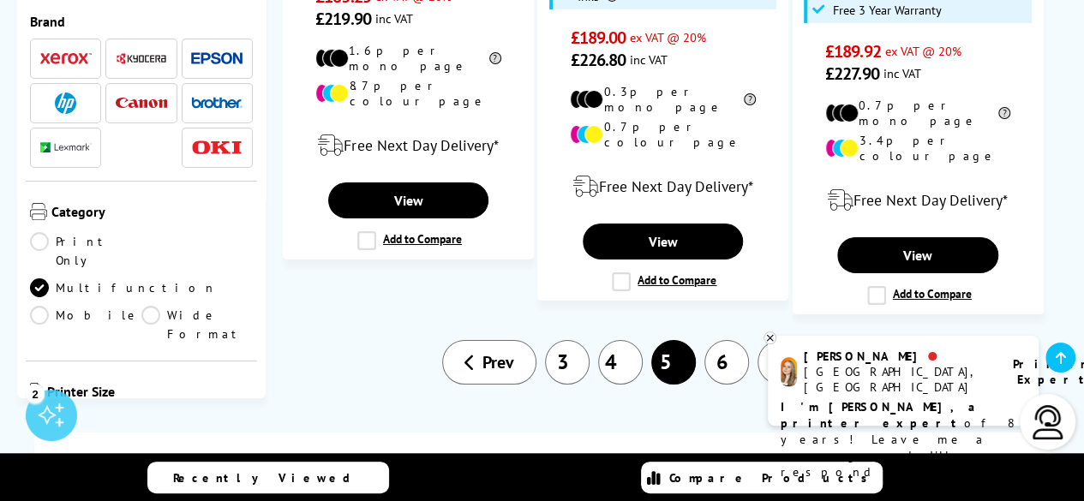 The width and height of the screenshot is (1084, 501). Describe the element at coordinates (66, 147) in the screenshot. I see `a: Lexmark` at that location.